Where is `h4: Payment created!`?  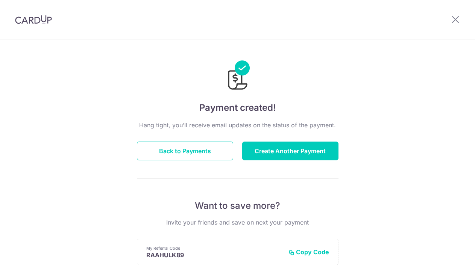
h4: Payment created! is located at coordinates (238, 108).